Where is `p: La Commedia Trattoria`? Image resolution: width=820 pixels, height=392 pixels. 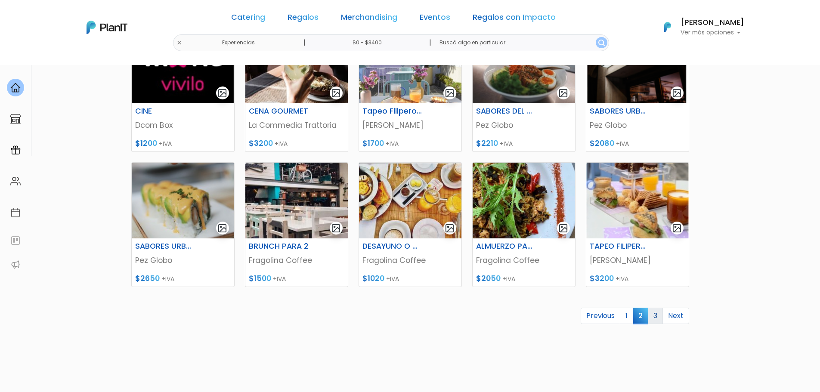
p: La Commedia Trattoria is located at coordinates (297, 125).